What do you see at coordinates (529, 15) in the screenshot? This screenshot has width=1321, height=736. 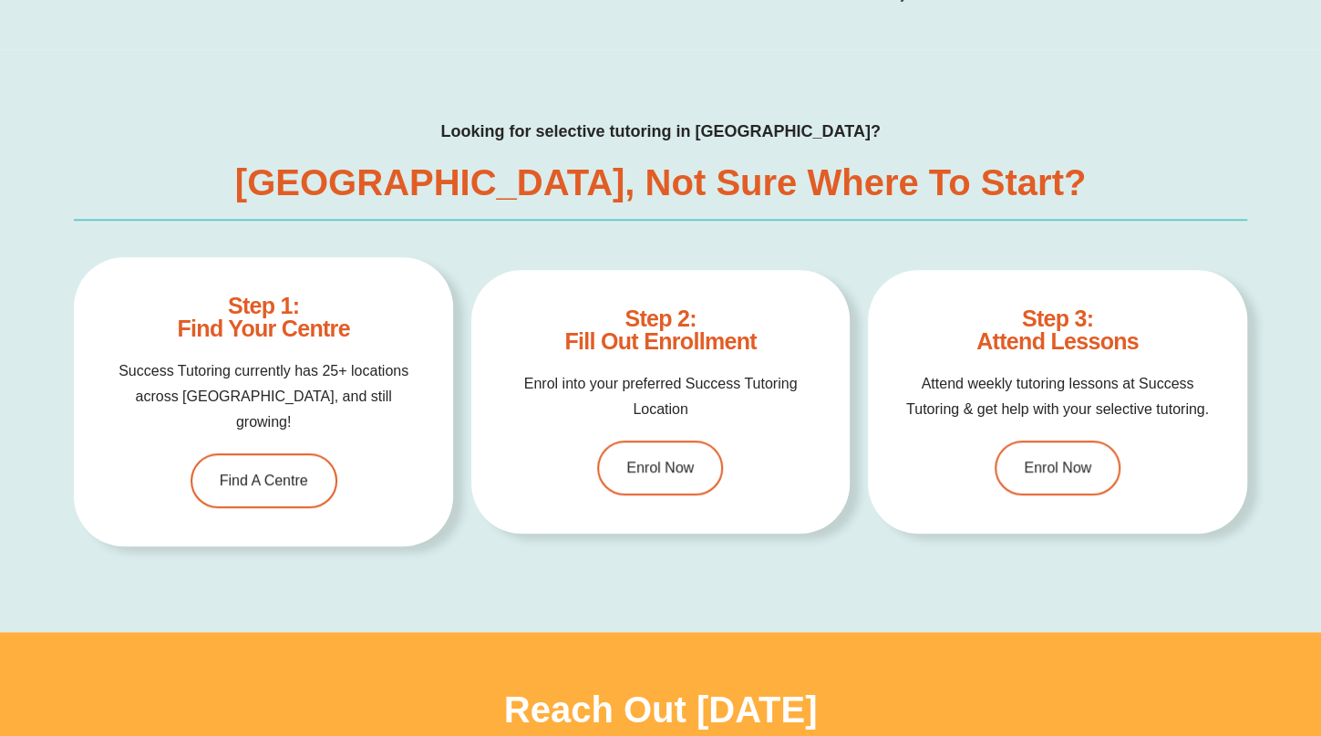 I see `button: Add or edit images` at bounding box center [529, 15].